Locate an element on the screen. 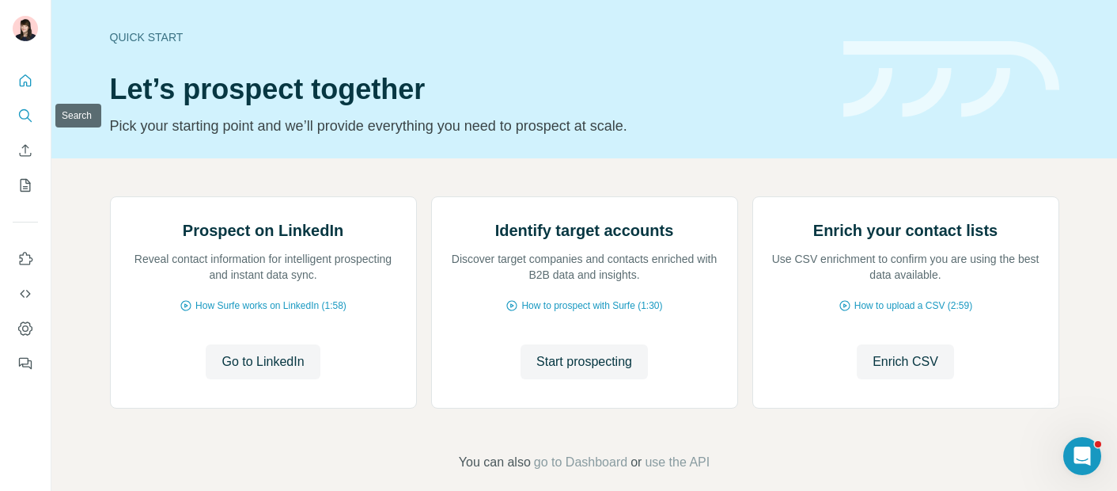  button: Use Surfe API is located at coordinates (25, 294).